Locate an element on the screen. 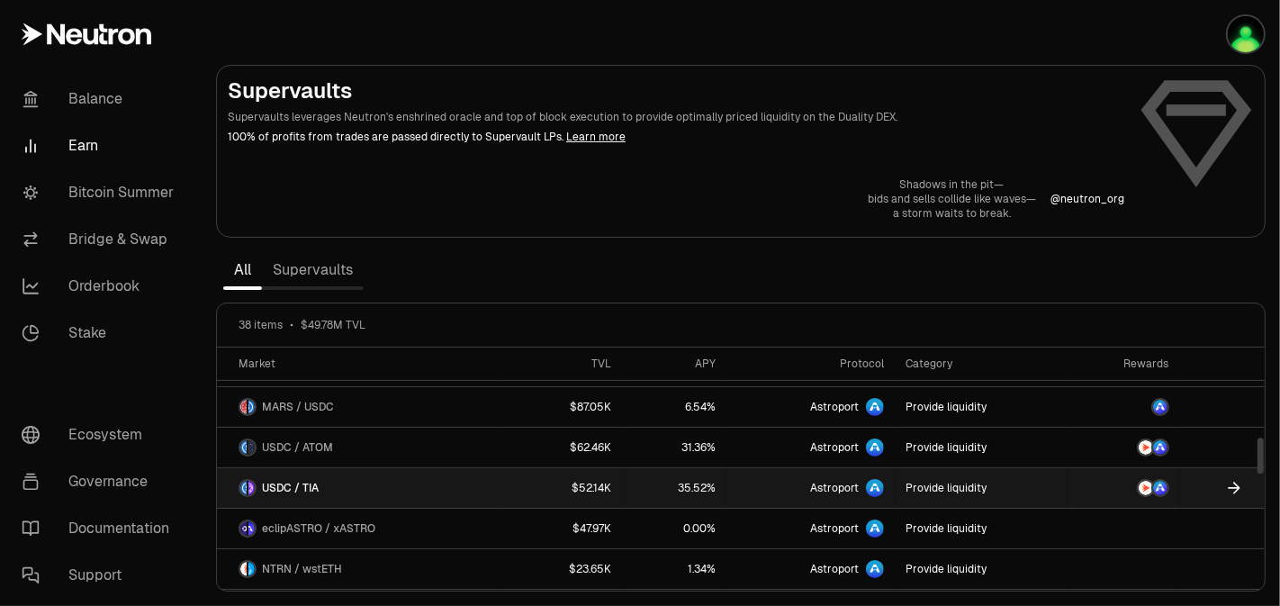 The image size is (1280, 606). h2: Supervaults is located at coordinates (676, 91).